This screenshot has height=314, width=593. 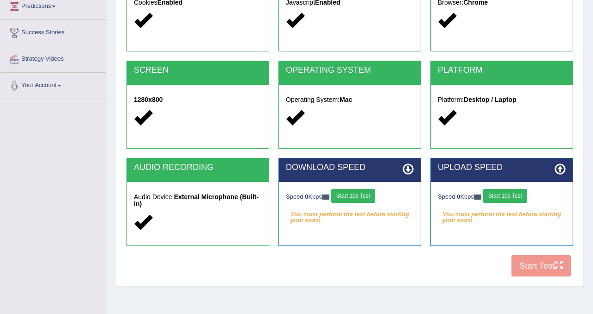 I want to click on h2: AUDIO RECORDING, so click(x=198, y=168).